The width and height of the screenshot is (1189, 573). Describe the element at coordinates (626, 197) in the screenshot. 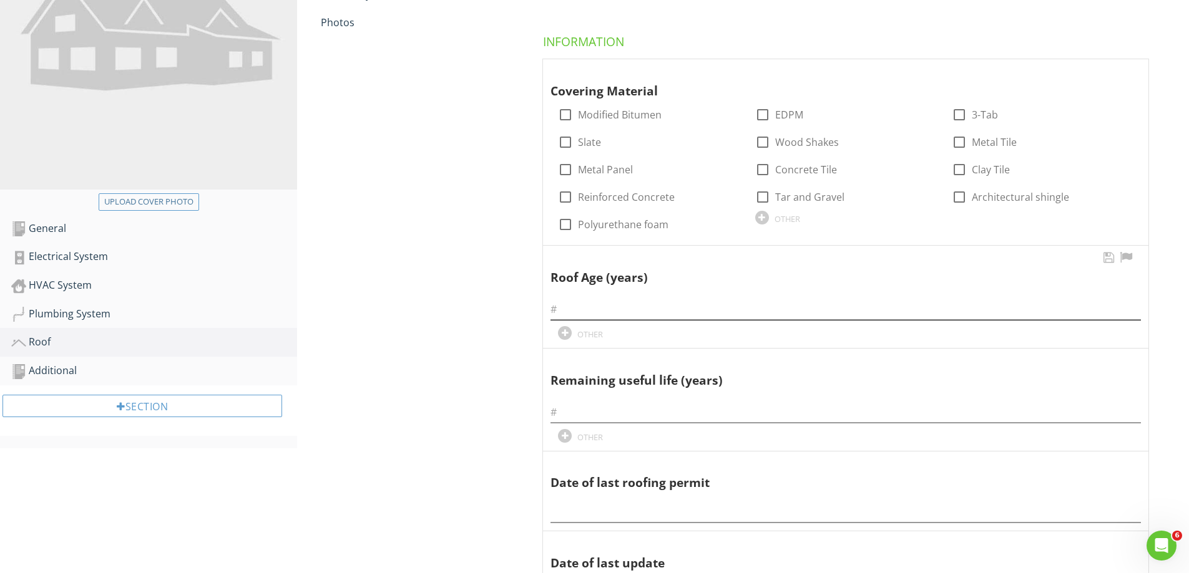

I see `label: Reinforced Concrete` at that location.